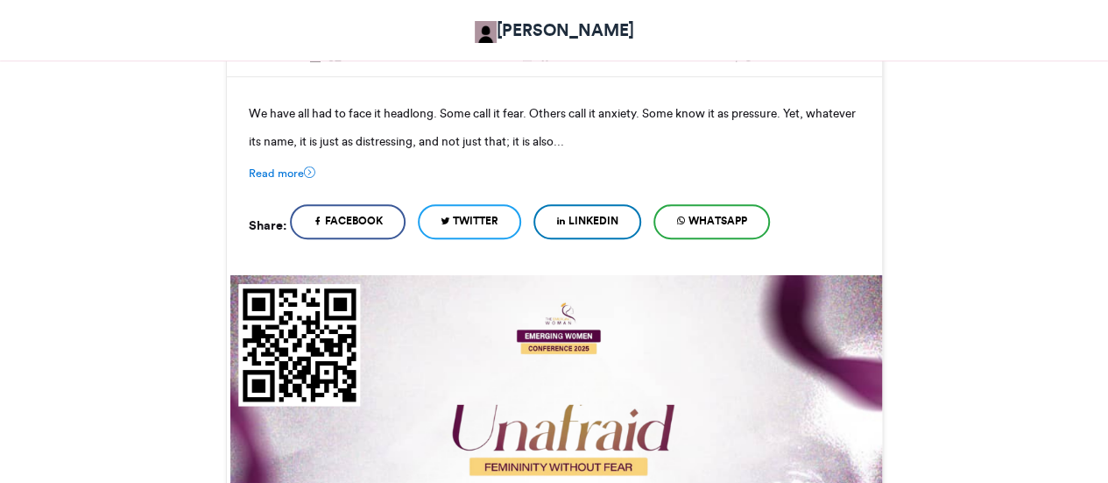  What do you see at coordinates (348, 222) in the screenshot?
I see `a: Facebook` at bounding box center [348, 222].